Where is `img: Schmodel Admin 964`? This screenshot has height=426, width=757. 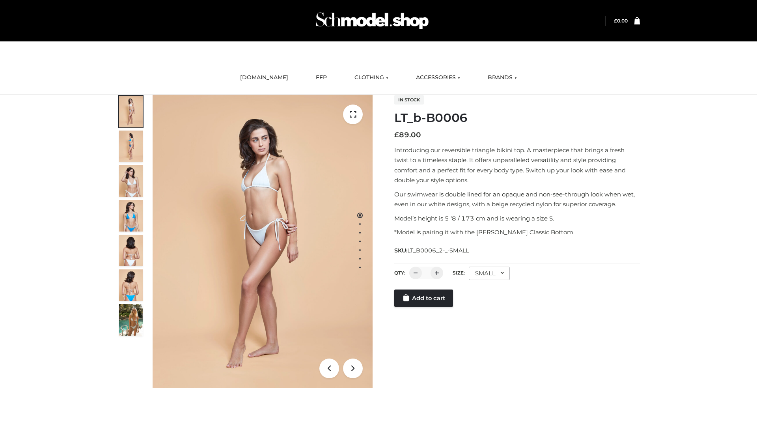 img: Schmodel Admin 964 is located at coordinates (372, 20).